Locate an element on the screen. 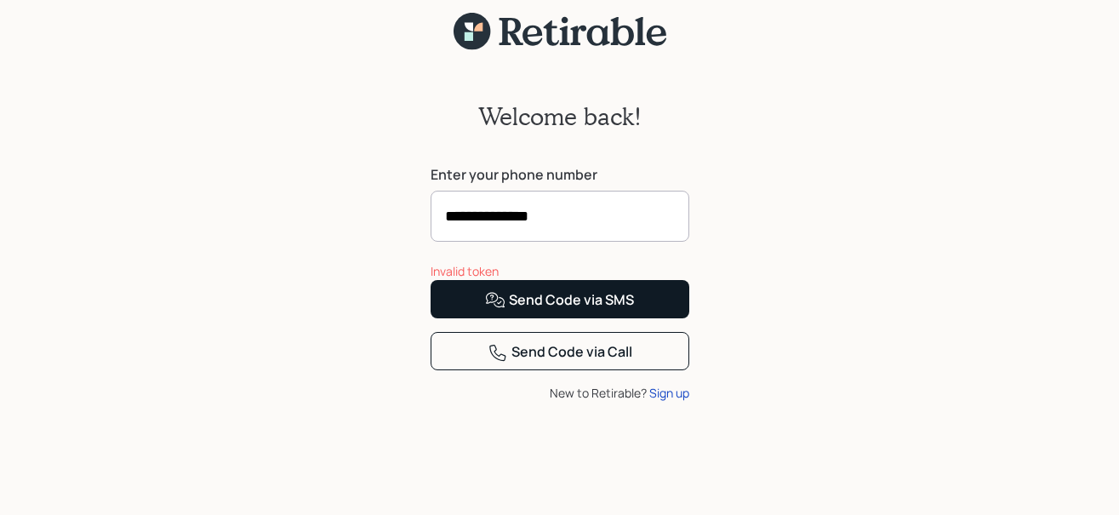 Image resolution: width=1119 pixels, height=515 pixels. button: Send Code via SMS is located at coordinates (560, 299).